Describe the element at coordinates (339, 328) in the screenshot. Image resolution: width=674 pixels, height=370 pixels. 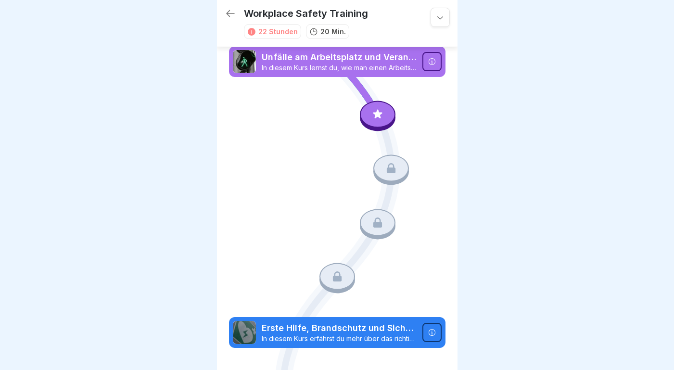
I see `p: Erste Hilfe, Brandschutz und Sicherheitsbeschilderung` at that location.